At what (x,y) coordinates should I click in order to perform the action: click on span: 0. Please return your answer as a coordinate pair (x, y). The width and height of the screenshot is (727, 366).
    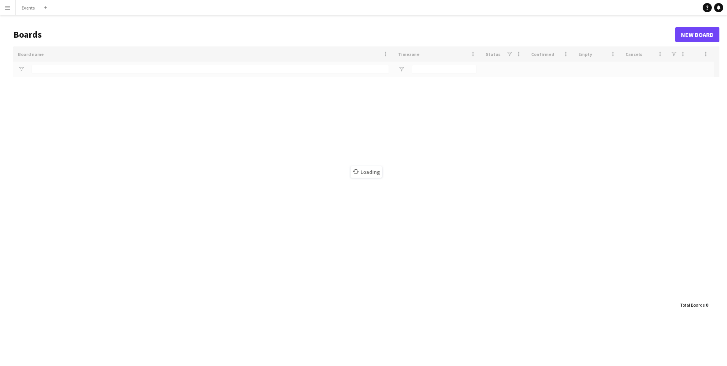
    Looking at the image, I should click on (707, 304).